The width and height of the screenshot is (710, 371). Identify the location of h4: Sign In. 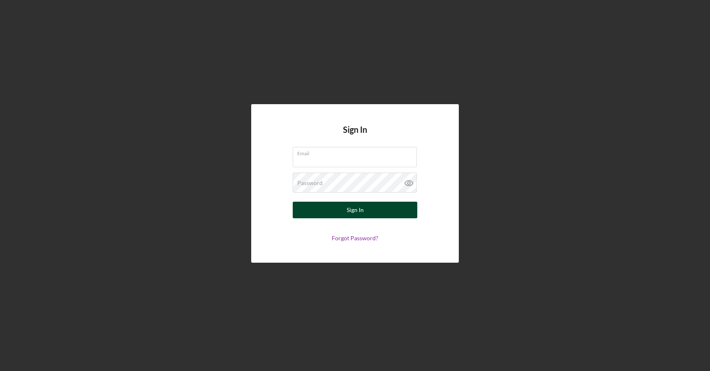
(355, 136).